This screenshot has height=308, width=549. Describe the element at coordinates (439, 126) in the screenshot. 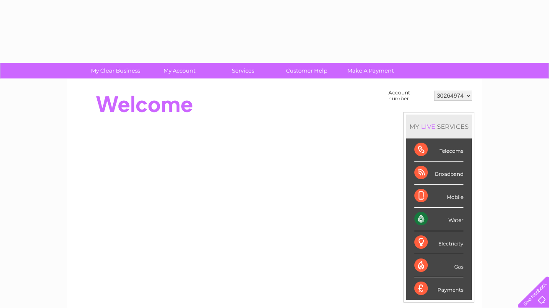

I see `div: MY SERVICES` at that location.